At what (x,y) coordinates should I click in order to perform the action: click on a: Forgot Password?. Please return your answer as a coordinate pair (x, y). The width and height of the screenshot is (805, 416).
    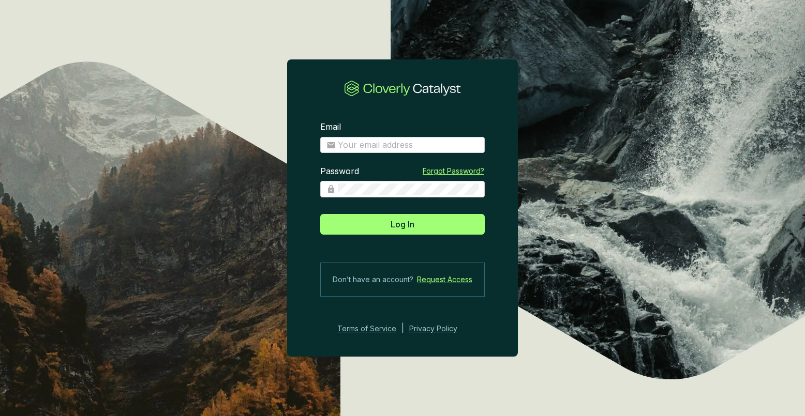
    Looking at the image, I should click on (453, 171).